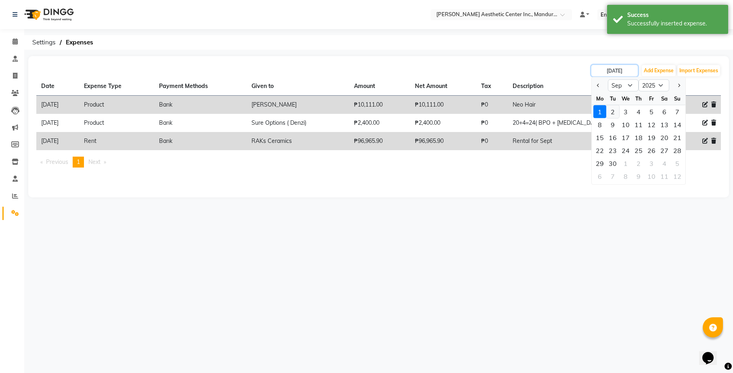  Describe the element at coordinates (492, 86) in the screenshot. I see `th: Tax` at that location.